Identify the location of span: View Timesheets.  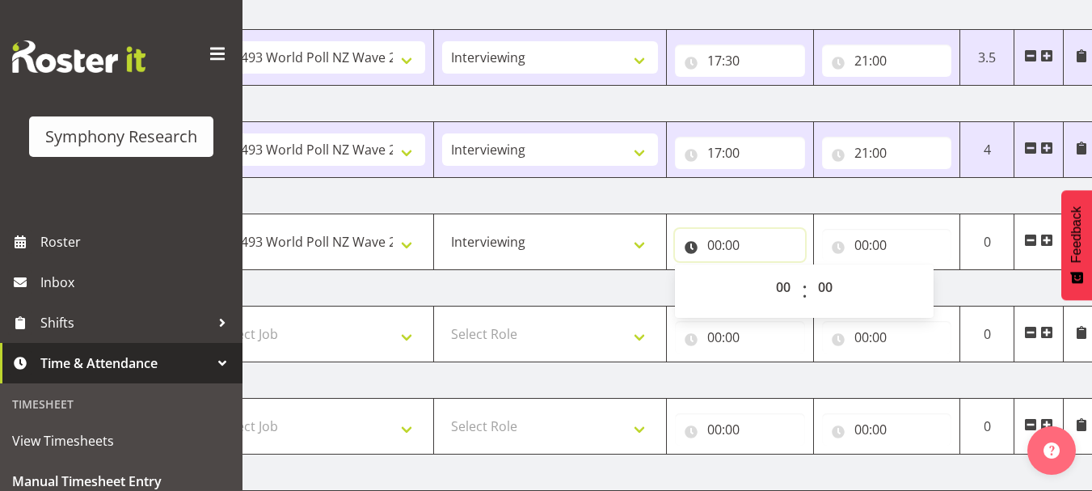
(121, 440).